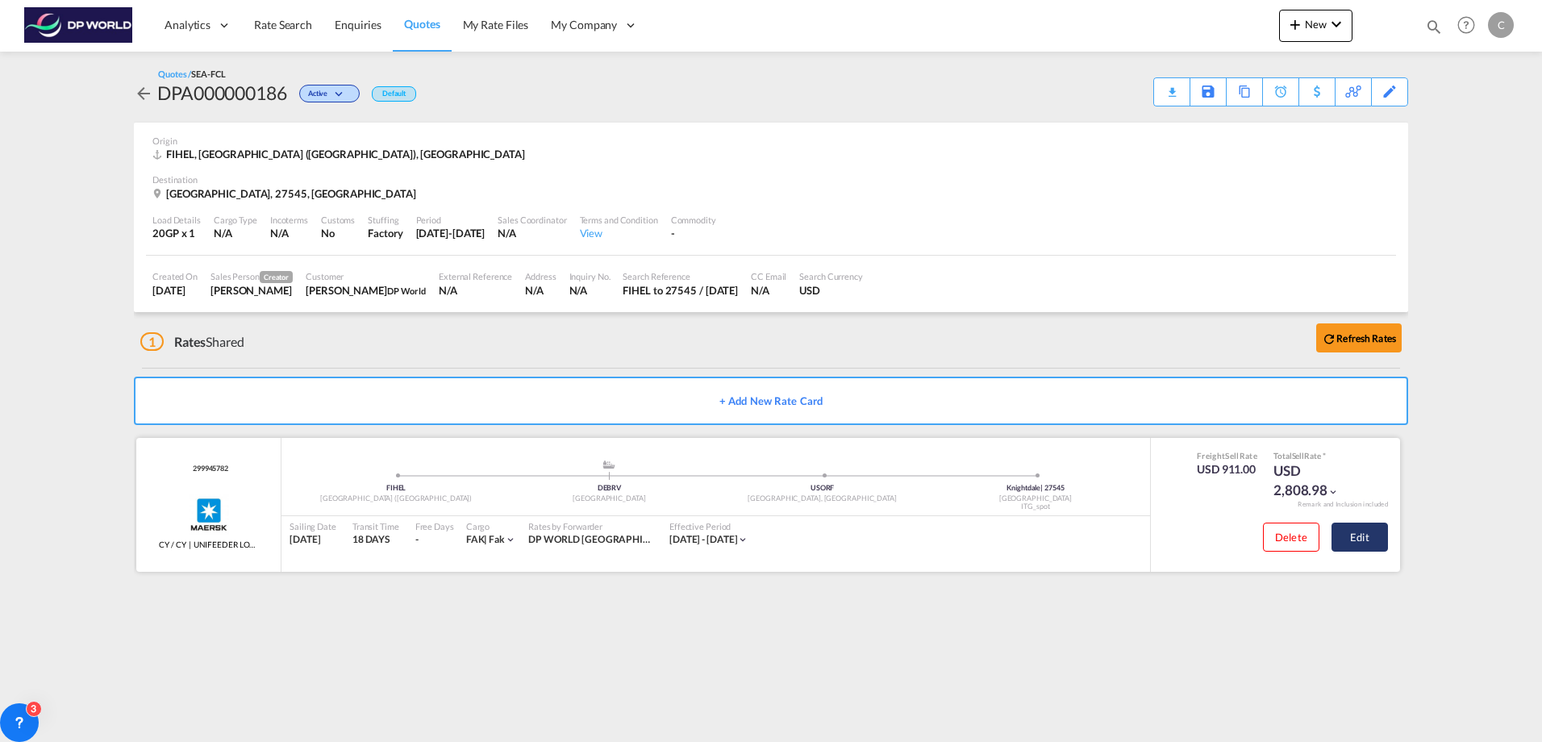  Describe the element at coordinates (145, 93) in the screenshot. I see `div: icon-arrow-left` at that location.